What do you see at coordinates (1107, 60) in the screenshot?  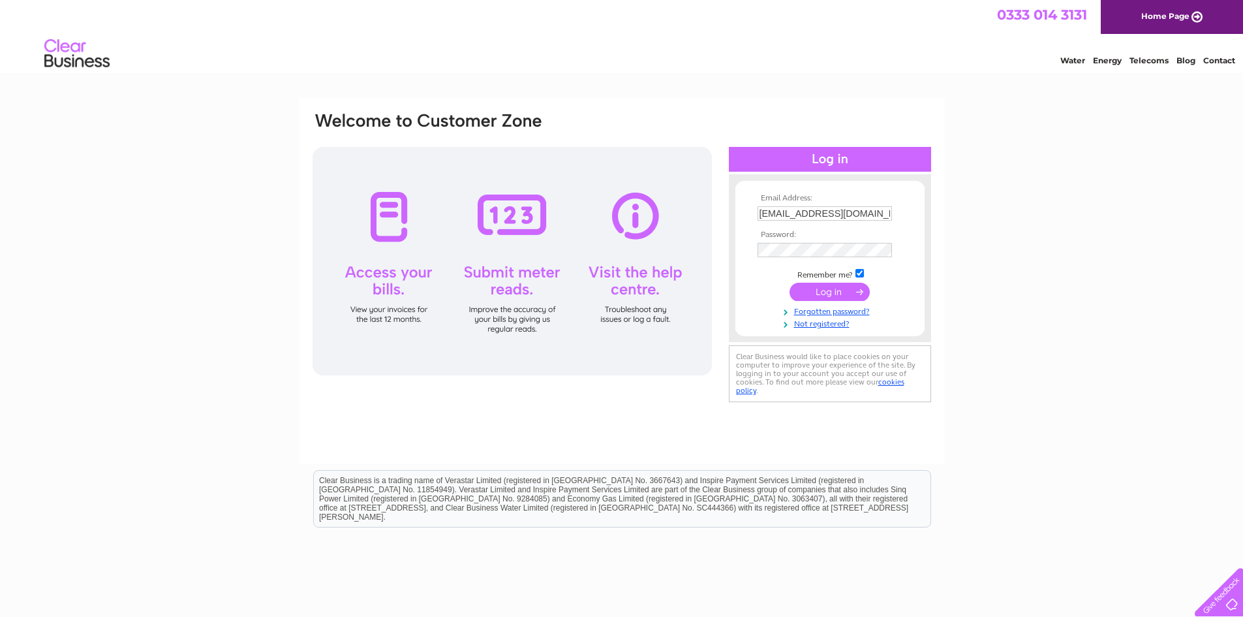 I see `a: Energy` at bounding box center [1107, 60].